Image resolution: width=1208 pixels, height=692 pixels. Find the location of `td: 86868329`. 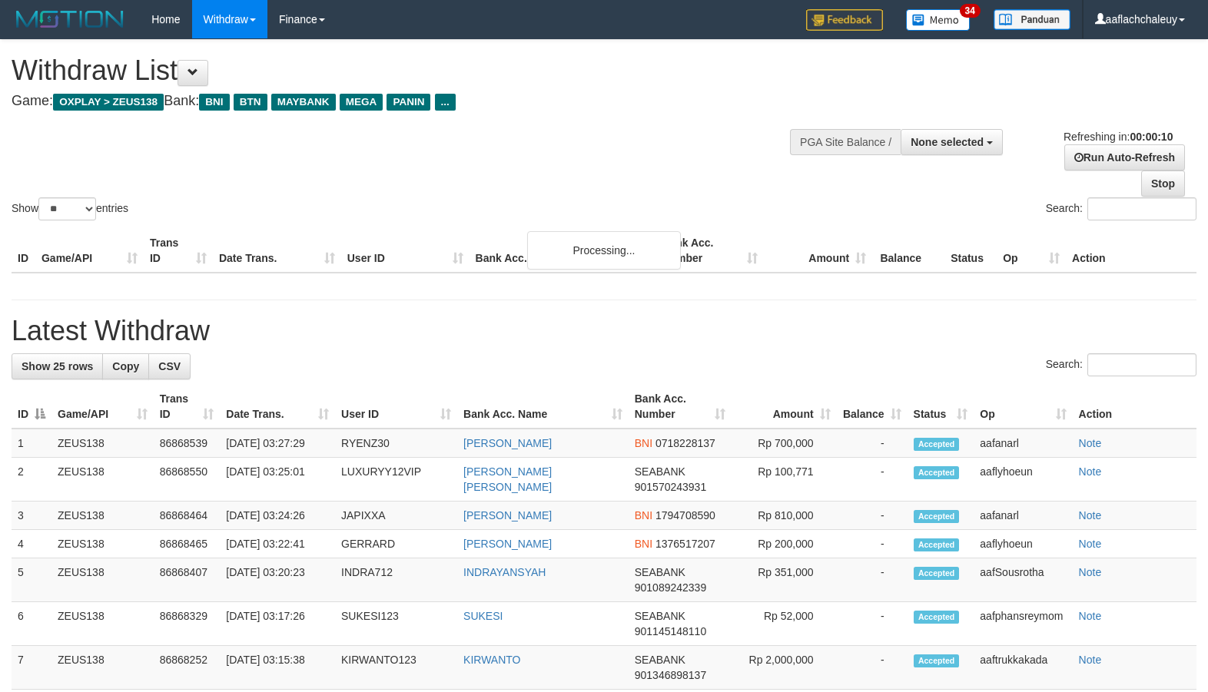

td: 86868329 is located at coordinates (187, 624).